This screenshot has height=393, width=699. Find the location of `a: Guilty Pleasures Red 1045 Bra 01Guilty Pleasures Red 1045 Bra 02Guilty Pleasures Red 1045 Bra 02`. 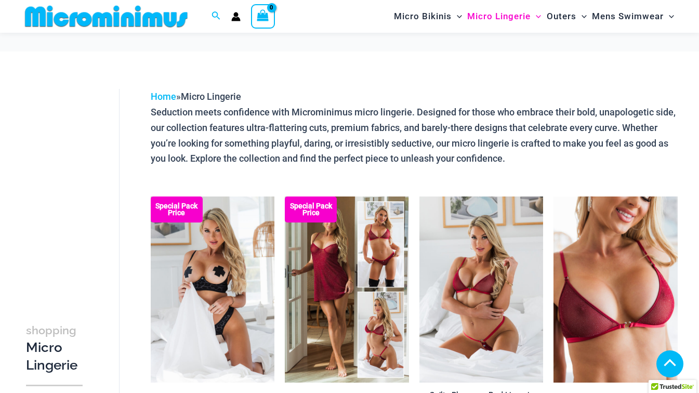

a: Guilty Pleasures Red 1045 Bra 01Guilty Pleasures Red 1045 Bra 02Guilty Pleasures Red 1045 Bra 02 is located at coordinates (615, 289).